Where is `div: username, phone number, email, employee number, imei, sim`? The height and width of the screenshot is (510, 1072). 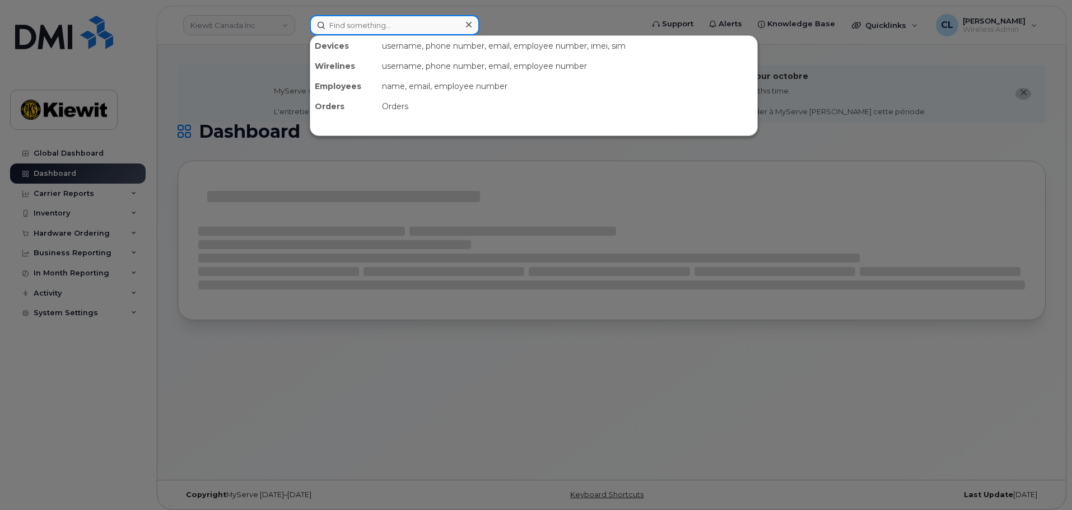
div: username, phone number, email, employee number, imei, sim is located at coordinates (567, 46).